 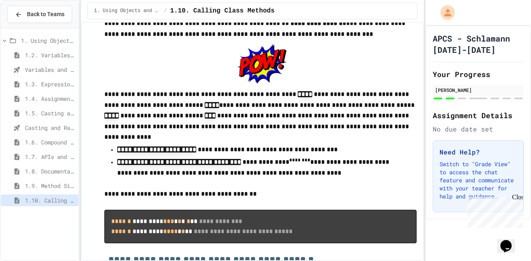 I want to click on span: Casting and Ranges of variables - Quiz, so click(x=50, y=127).